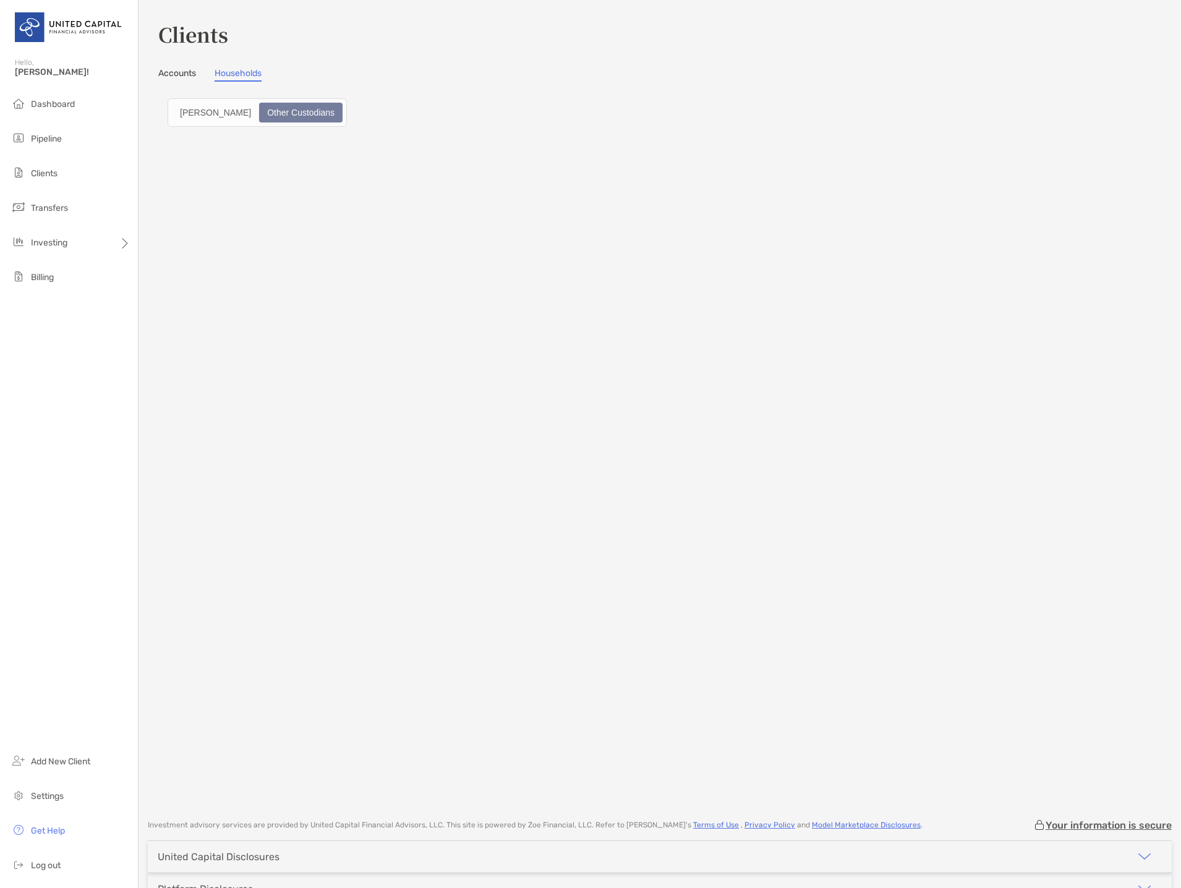 The image size is (1181, 888). What do you see at coordinates (19, 173) in the screenshot?
I see `img: clients icon` at bounding box center [19, 173].